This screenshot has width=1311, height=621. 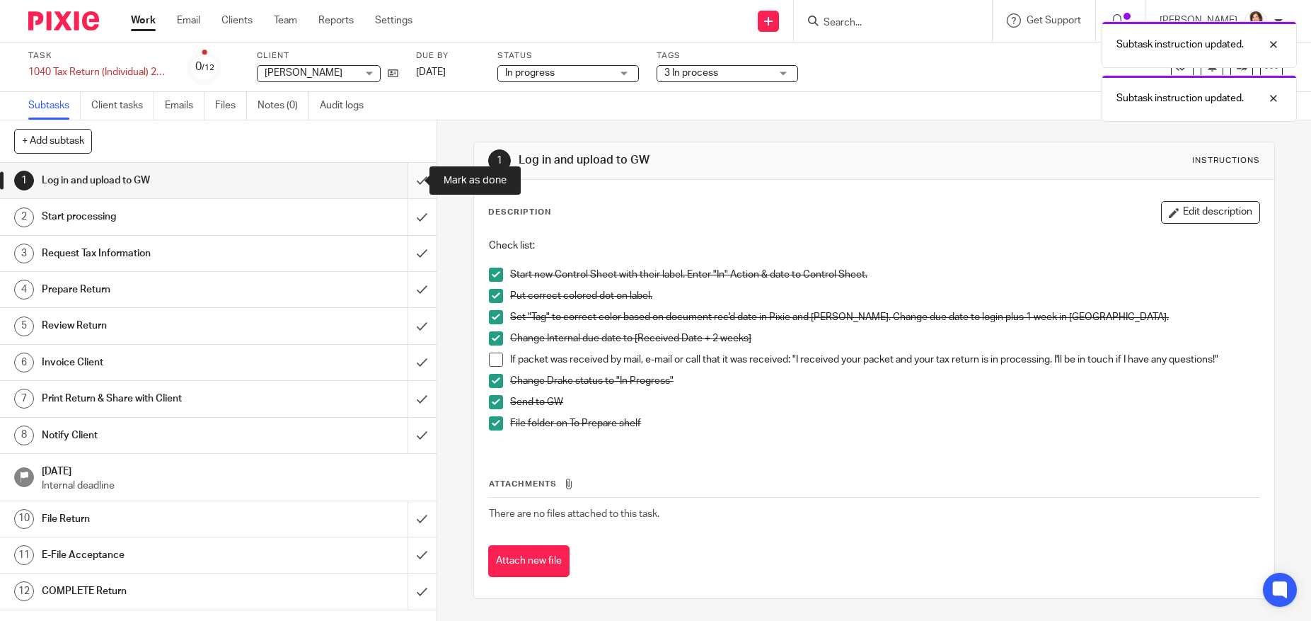 I want to click on div: 10, so click(x=24, y=519).